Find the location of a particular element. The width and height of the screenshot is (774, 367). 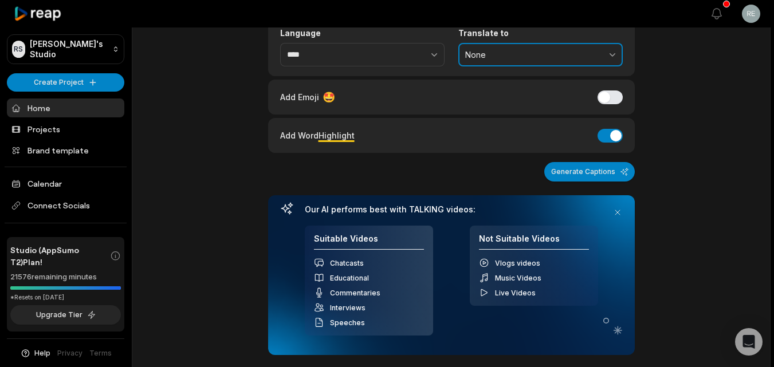

span: Chatcasts is located at coordinates (347, 263).